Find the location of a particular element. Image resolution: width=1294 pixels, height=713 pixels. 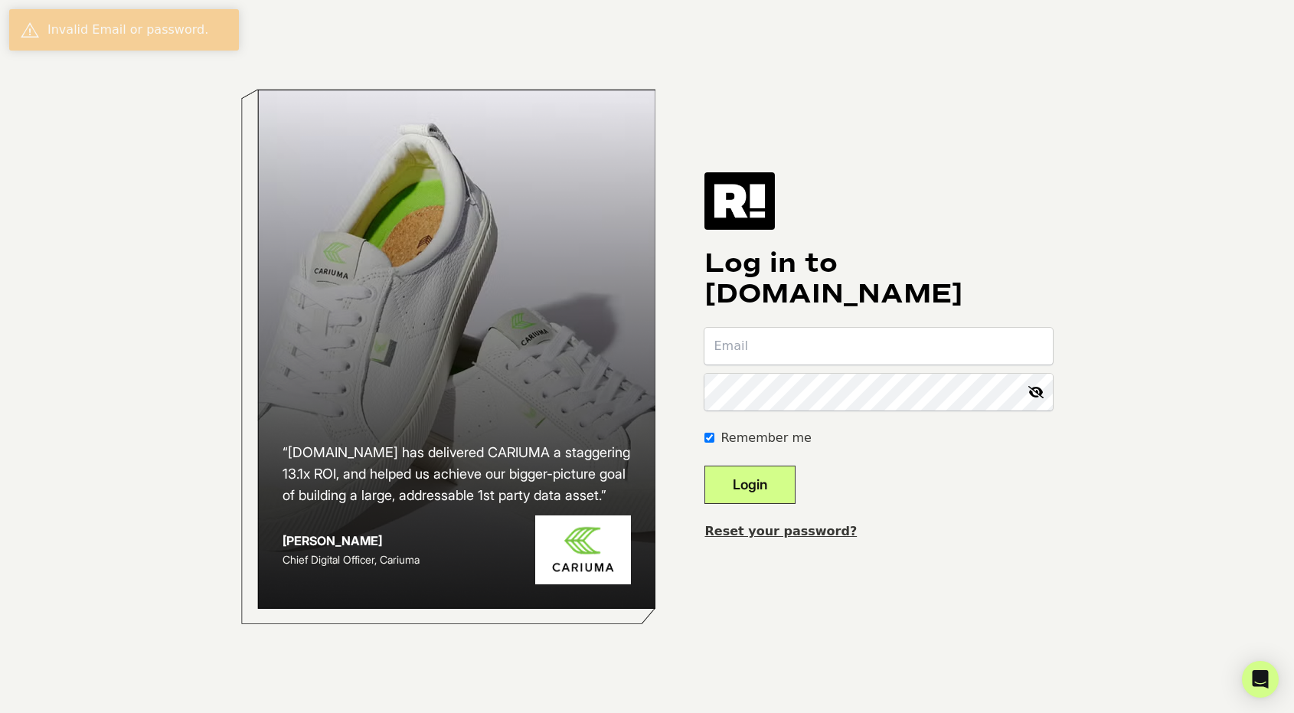

a: Reset your password? is located at coordinates (780, 530).